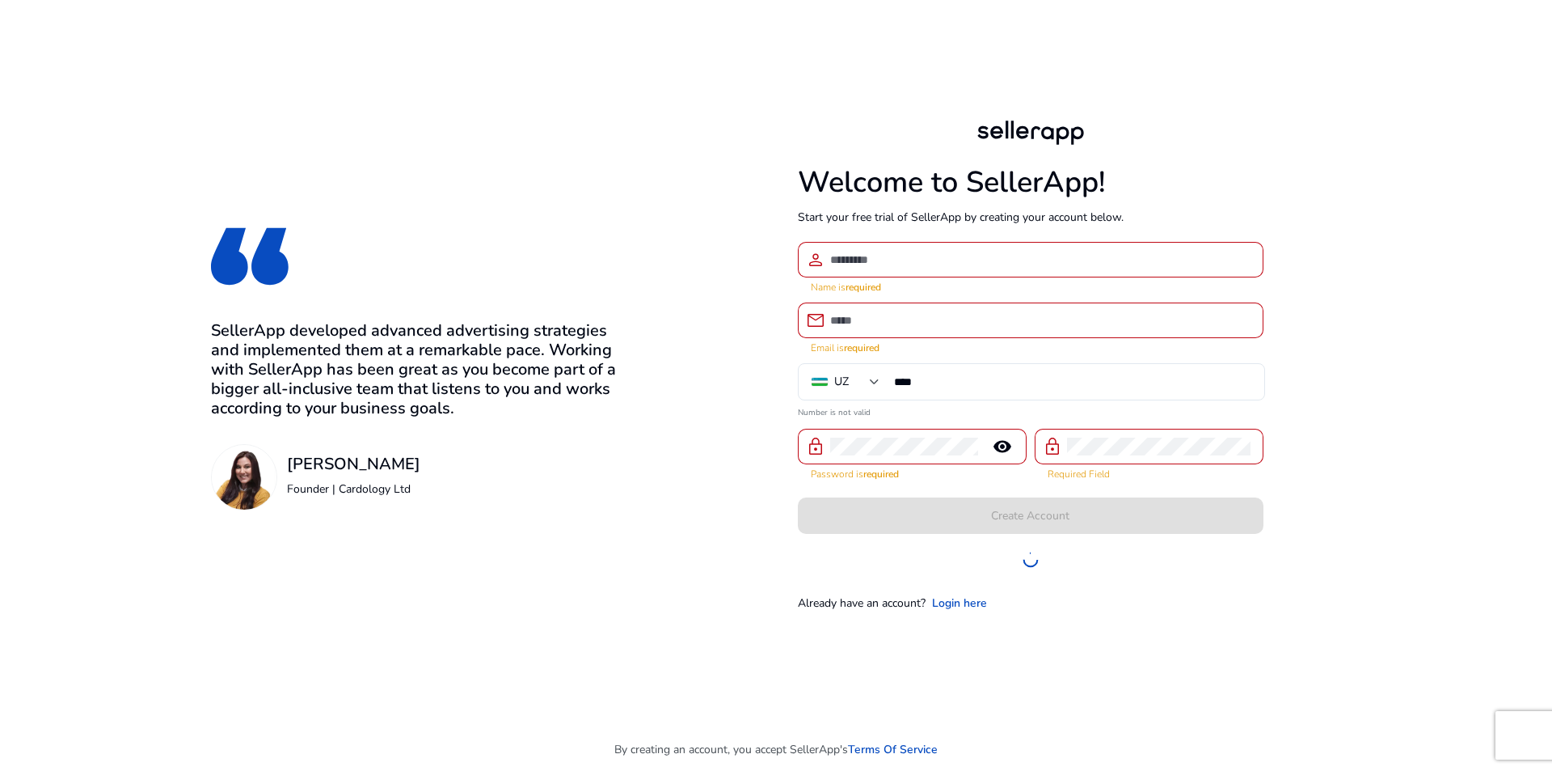 The image size is (1552, 771). What do you see at coordinates (1031, 182) in the screenshot?
I see `h1: Welcome to SellerApp!` at bounding box center [1031, 182].